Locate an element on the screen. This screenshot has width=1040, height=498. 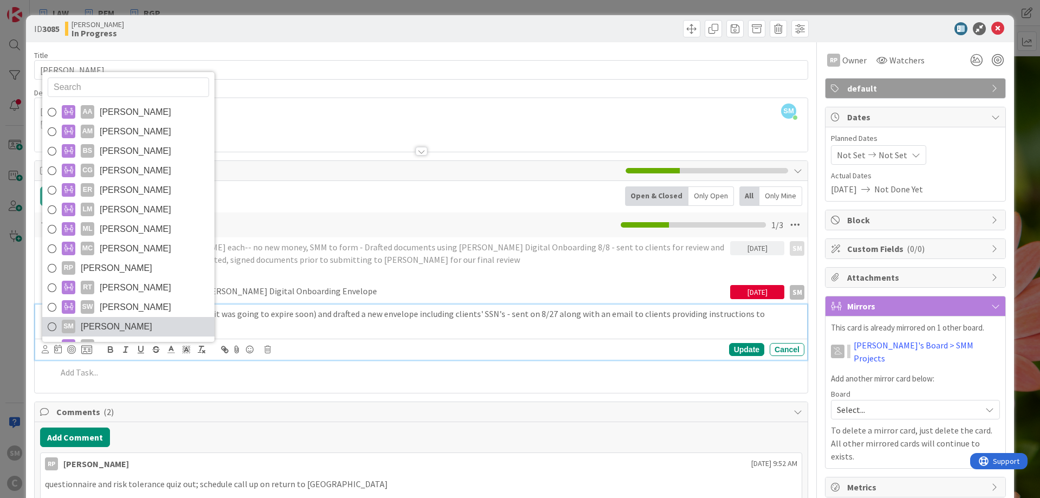
label: Title is located at coordinates (41, 55).